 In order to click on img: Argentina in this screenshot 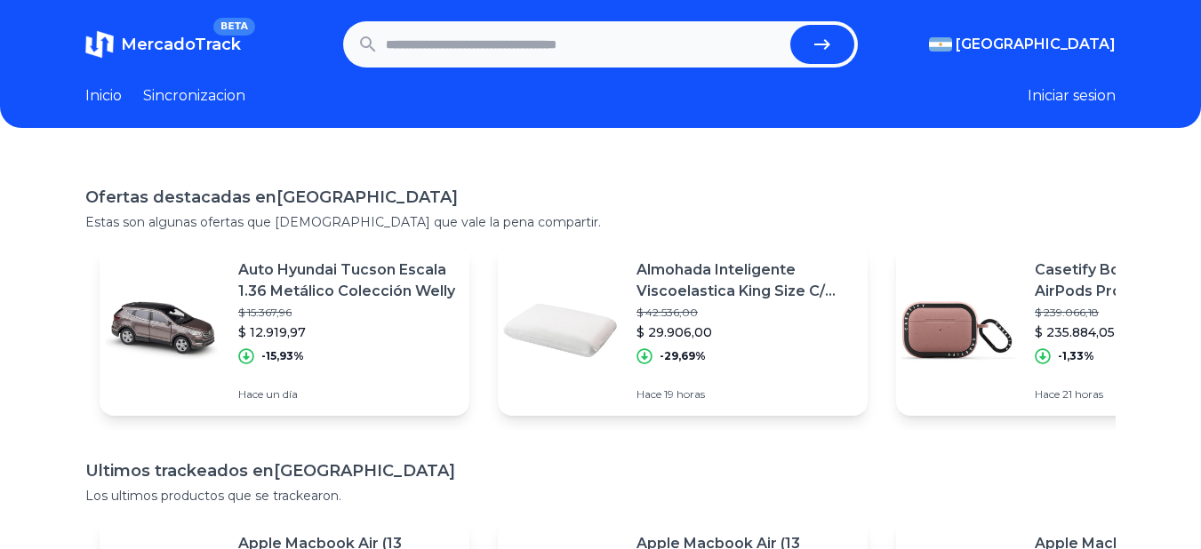, I will do `click(940, 44)`.